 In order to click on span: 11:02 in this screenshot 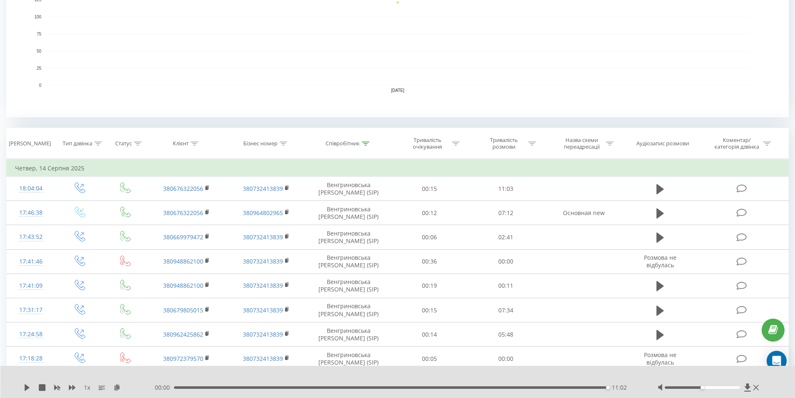, I will do `click(619, 387)`.